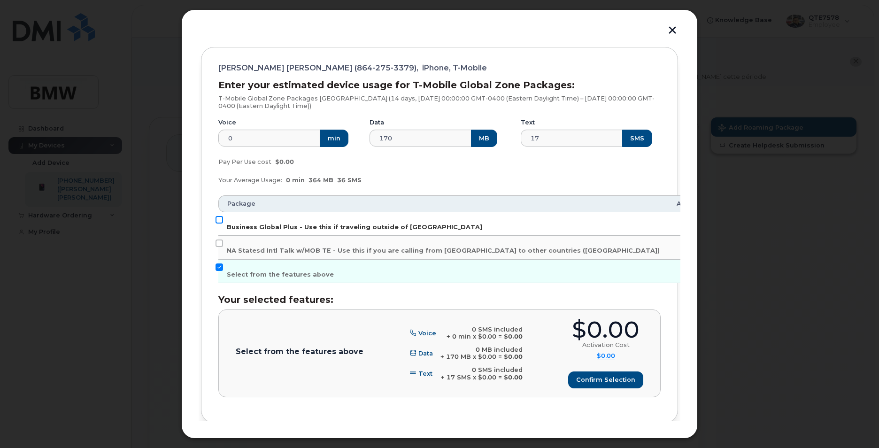  Describe the element at coordinates (250, 180) in the screenshot. I see `span: Your Average Usage:` at that location.